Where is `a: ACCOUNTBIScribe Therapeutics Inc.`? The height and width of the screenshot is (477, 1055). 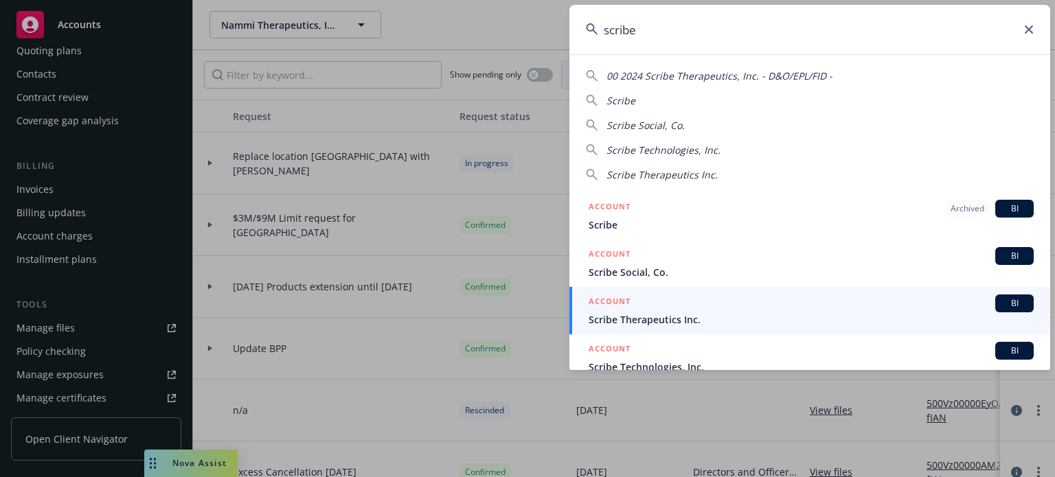 a: ACCOUNTBIScribe Therapeutics Inc. is located at coordinates (809, 310).